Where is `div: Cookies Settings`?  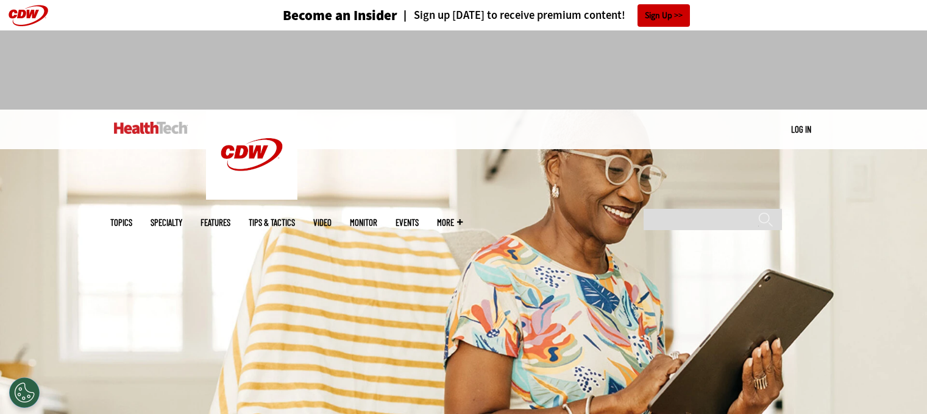
div: Cookies Settings is located at coordinates (24, 393).